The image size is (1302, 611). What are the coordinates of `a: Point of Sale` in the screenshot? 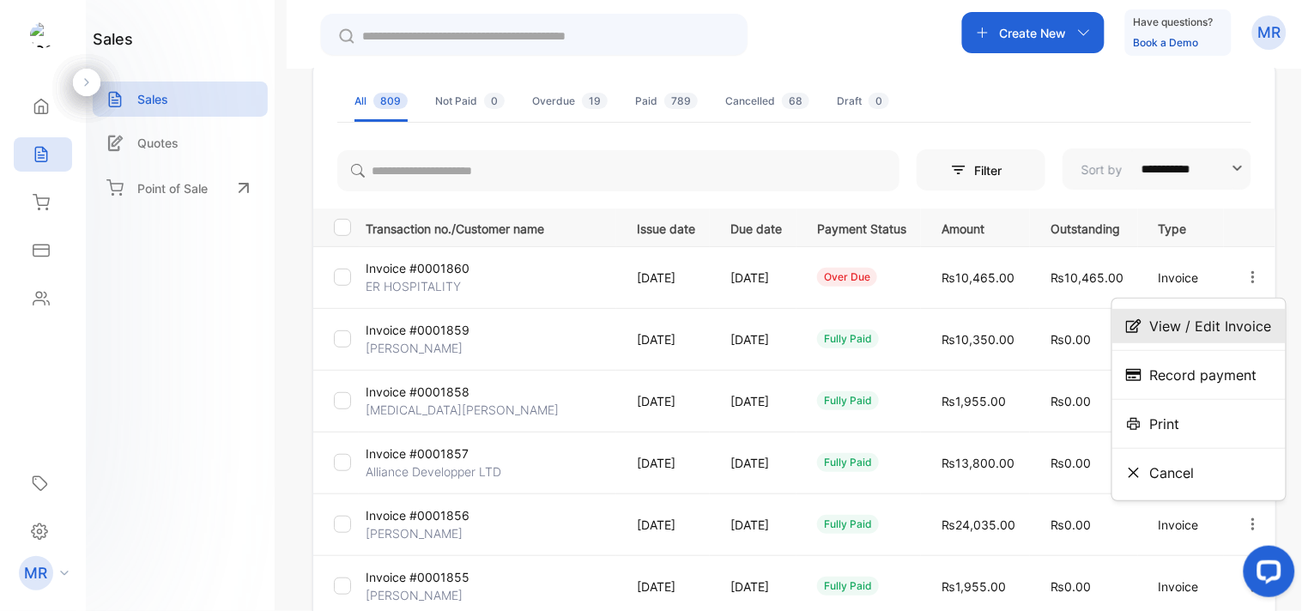 It's located at (180, 188).